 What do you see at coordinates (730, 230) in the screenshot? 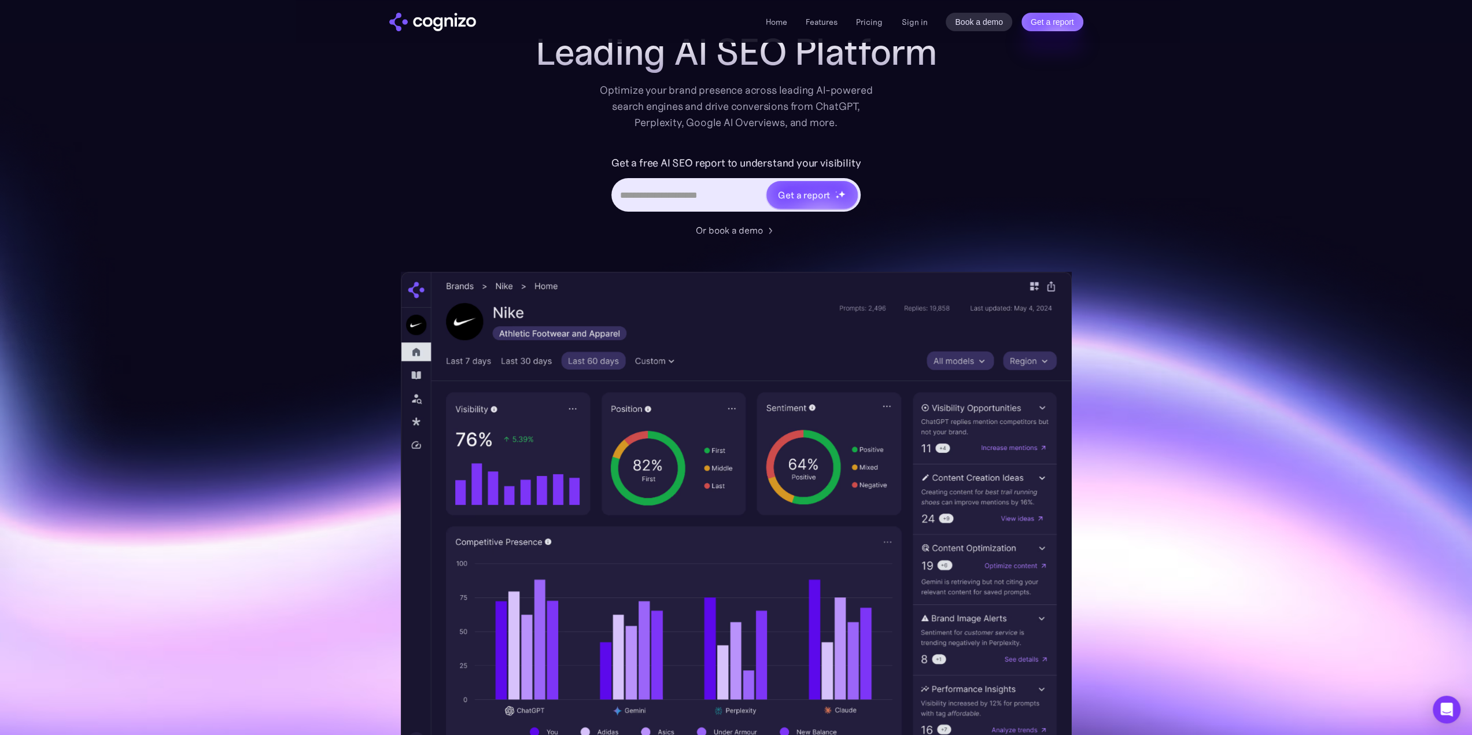
I see `div: Or book a demo` at bounding box center [730, 230].